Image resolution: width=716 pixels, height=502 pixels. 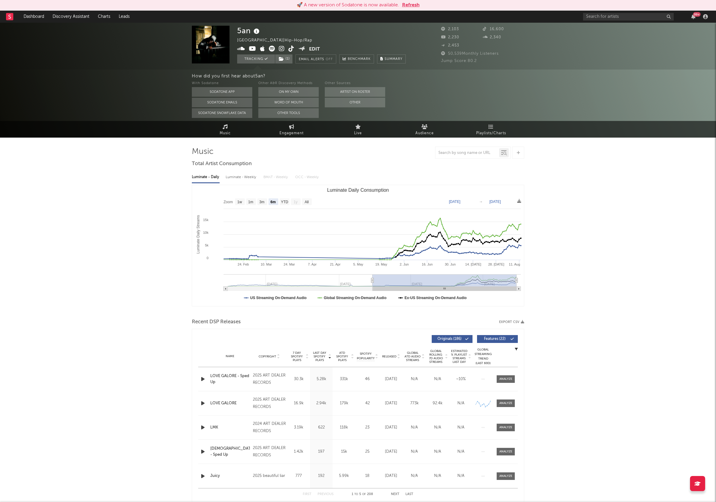 I want to click on text: 30. Jun, so click(x=450, y=264).